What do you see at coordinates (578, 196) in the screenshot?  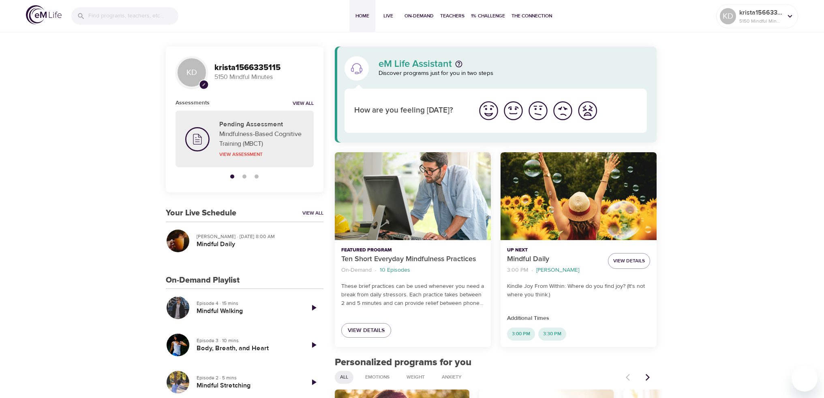 I see `button: Mindful Daily` at bounding box center [578, 196].